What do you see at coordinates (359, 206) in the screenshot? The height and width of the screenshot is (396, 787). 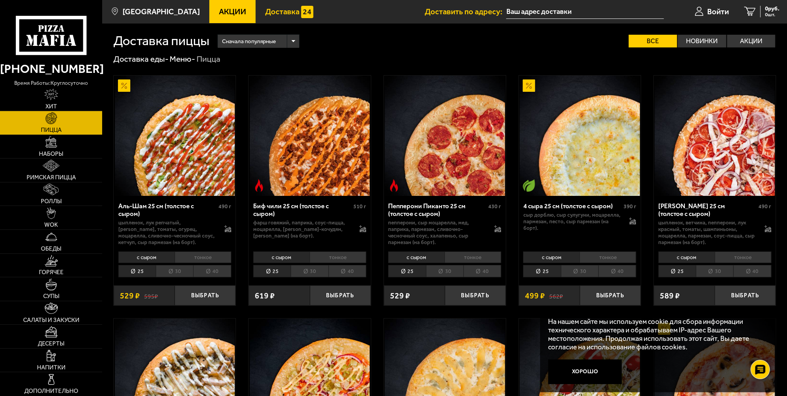 I see `span: 510 г` at bounding box center [359, 206].